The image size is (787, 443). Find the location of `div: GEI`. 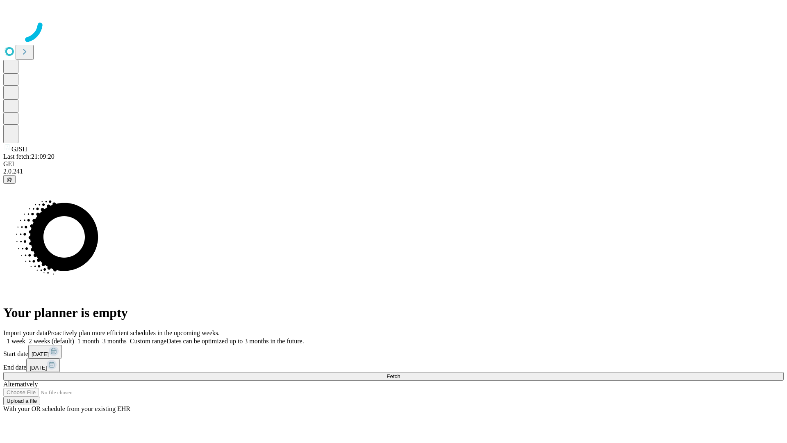

div: GEI is located at coordinates (393, 164).